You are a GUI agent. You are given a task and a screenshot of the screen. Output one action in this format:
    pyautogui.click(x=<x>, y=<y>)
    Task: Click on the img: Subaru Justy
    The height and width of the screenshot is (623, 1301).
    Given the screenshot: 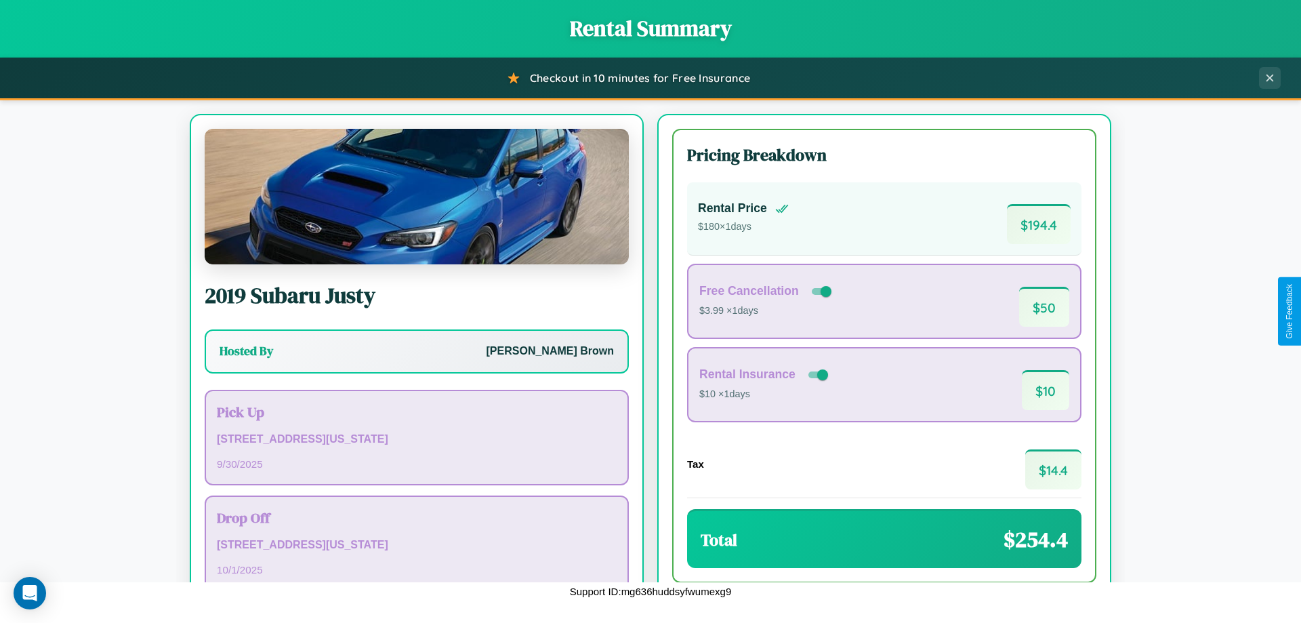 What is the action you would take?
    pyautogui.click(x=417, y=197)
    